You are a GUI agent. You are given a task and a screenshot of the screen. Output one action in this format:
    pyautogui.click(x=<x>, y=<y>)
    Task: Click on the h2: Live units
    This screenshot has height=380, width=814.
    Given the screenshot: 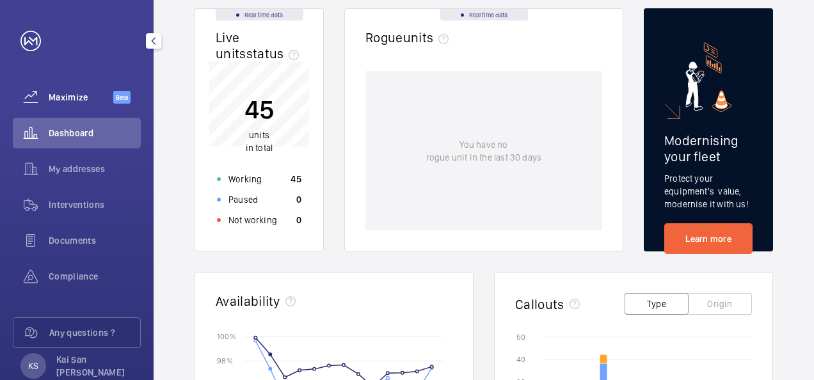 What is the action you would take?
    pyautogui.click(x=260, y=45)
    